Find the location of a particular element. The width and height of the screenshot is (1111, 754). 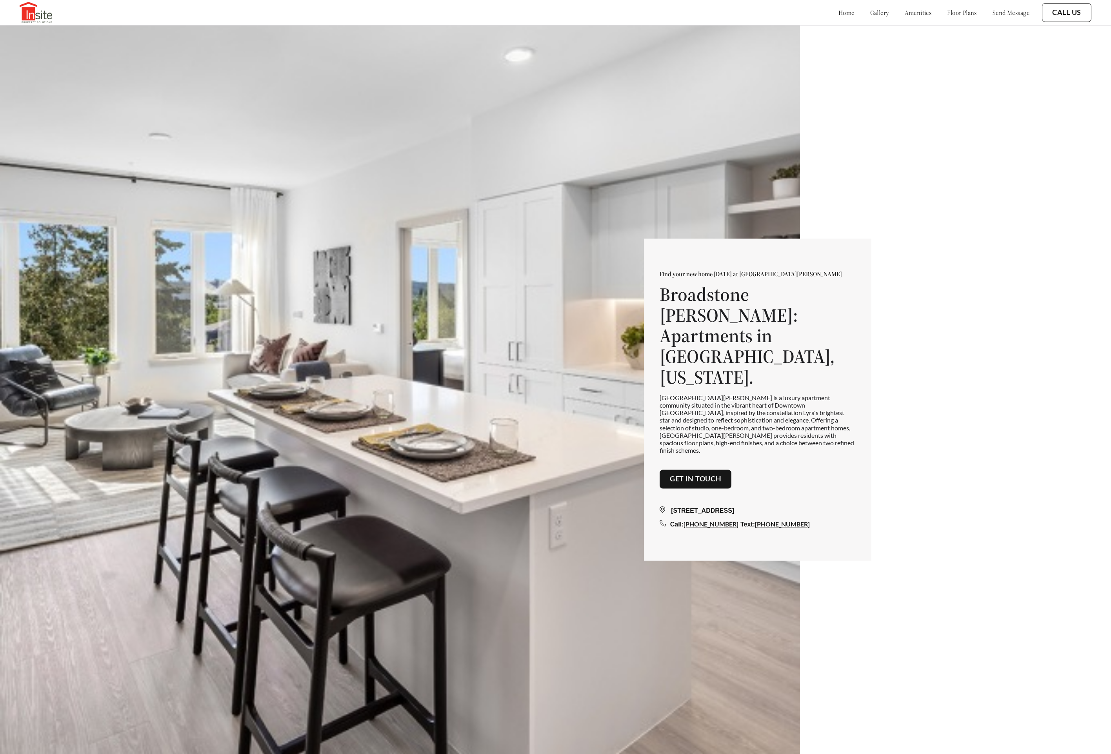

a: floor plans is located at coordinates (962, 13).